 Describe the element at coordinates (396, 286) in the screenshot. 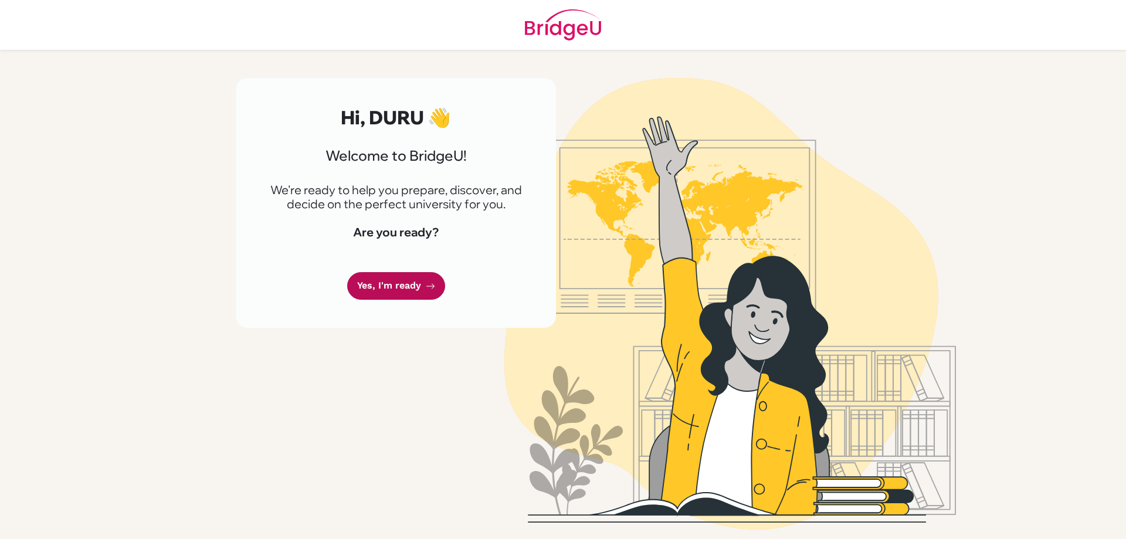

I see `a: Yes, I'm ready` at that location.